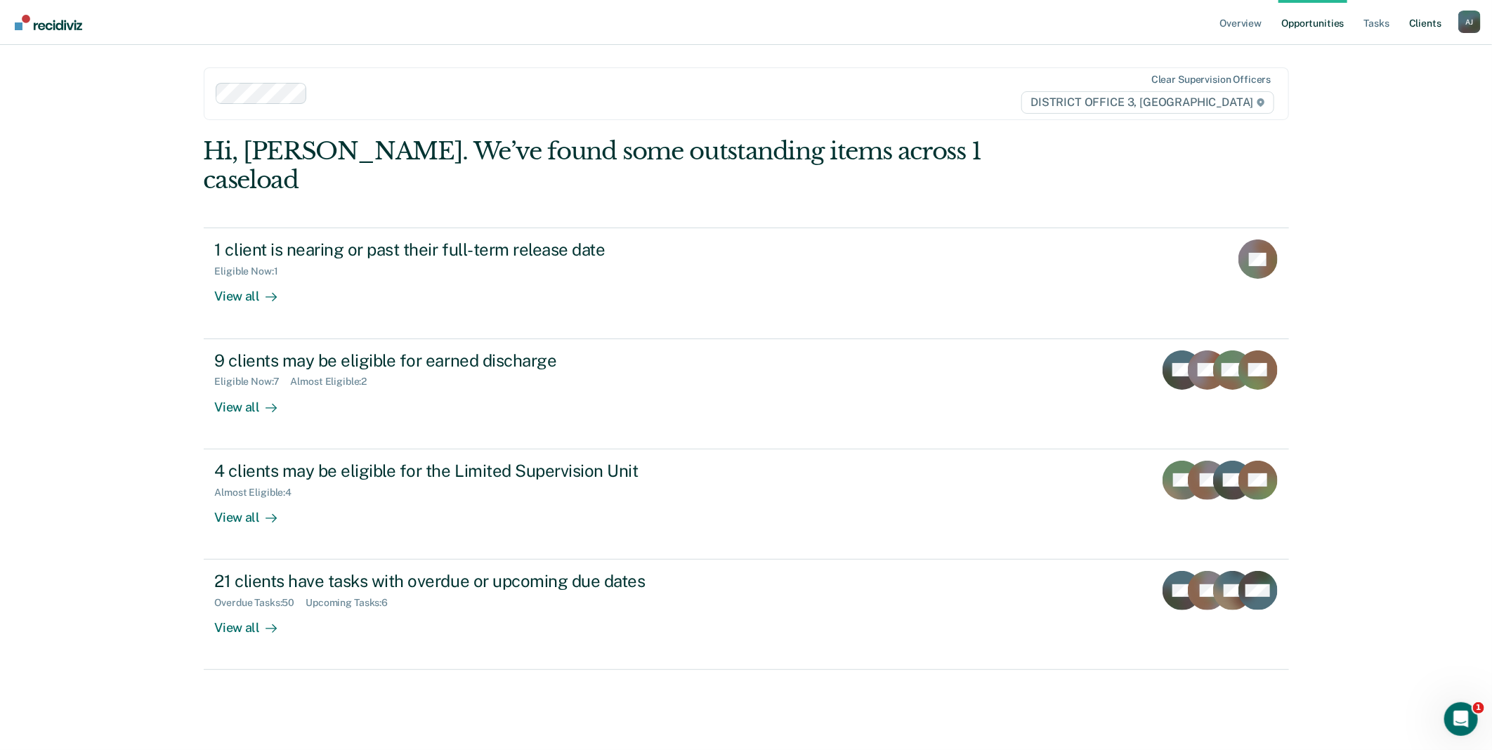 The width and height of the screenshot is (1492, 750). Describe the element at coordinates (1469, 22) in the screenshot. I see `div: A J` at that location.